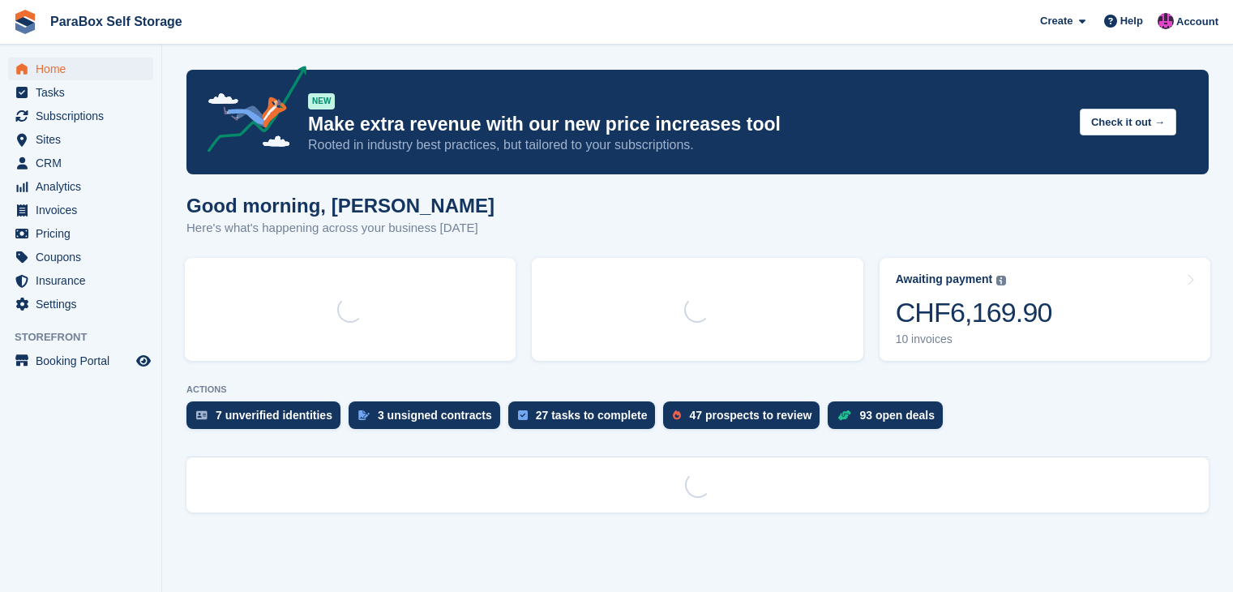 This screenshot has width=1233, height=592. Describe the element at coordinates (84, 116) in the screenshot. I see `span: Subscriptions` at that location.